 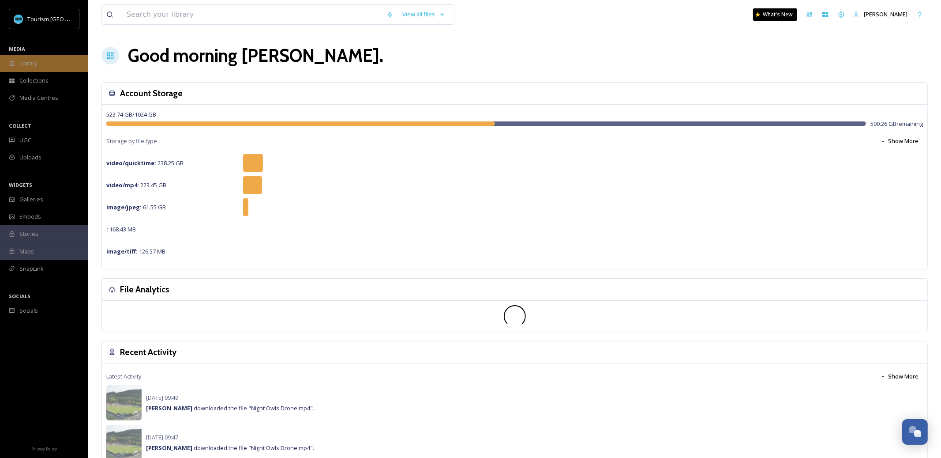 I want to click on button: Open Chat, so click(x=915, y=432).